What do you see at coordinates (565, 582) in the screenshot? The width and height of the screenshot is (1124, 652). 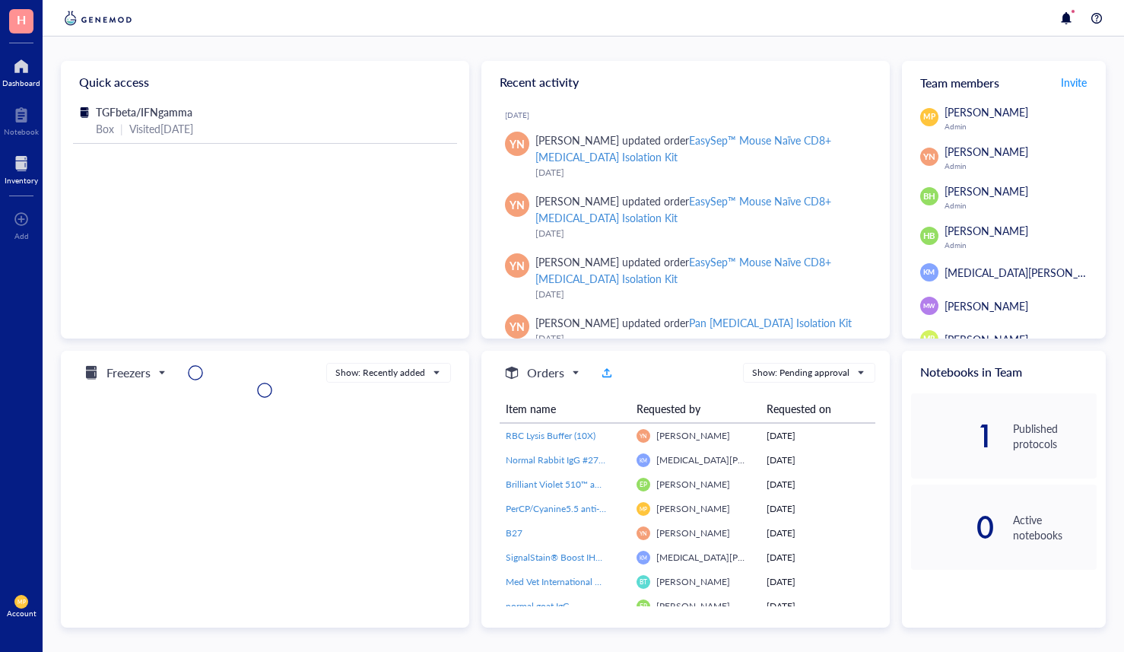 I see `a: Med Vet International Dynarex Braided (Pga) Sutures, Absorbable, Synthetic, Violet, 4-0, C6 Needl...` at bounding box center [565, 582].